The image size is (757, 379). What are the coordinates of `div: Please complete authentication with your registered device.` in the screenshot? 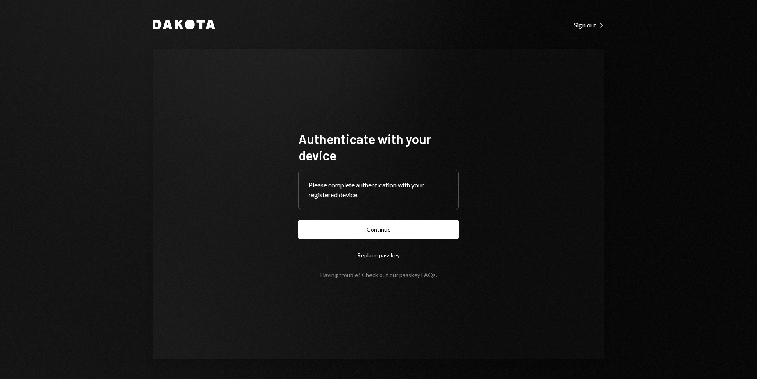 It's located at (378, 190).